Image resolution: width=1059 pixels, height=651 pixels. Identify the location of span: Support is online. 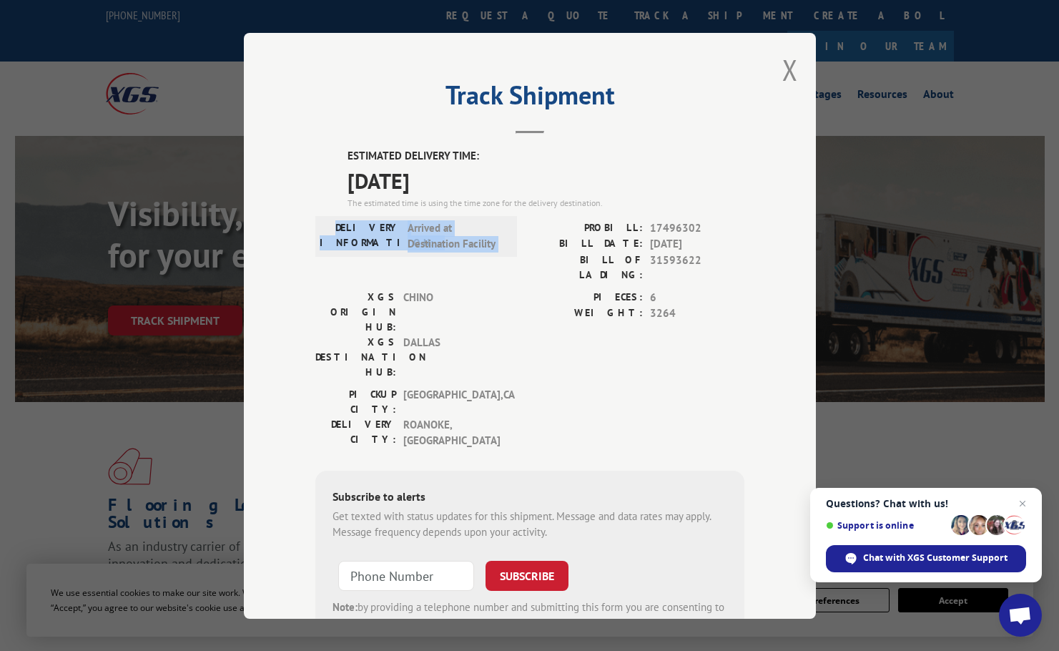
(886, 525).